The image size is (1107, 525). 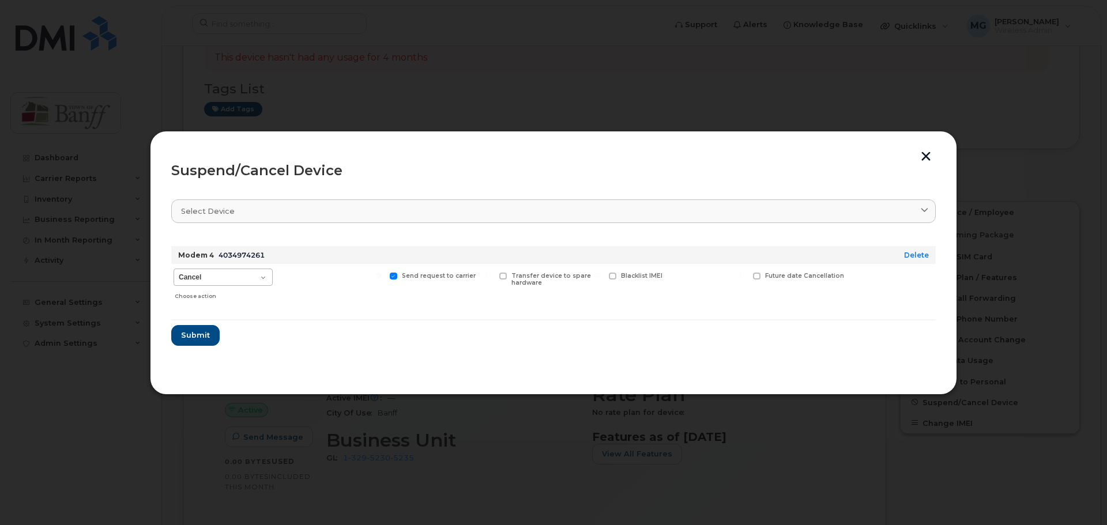 I want to click on span: Select device, so click(x=207, y=211).